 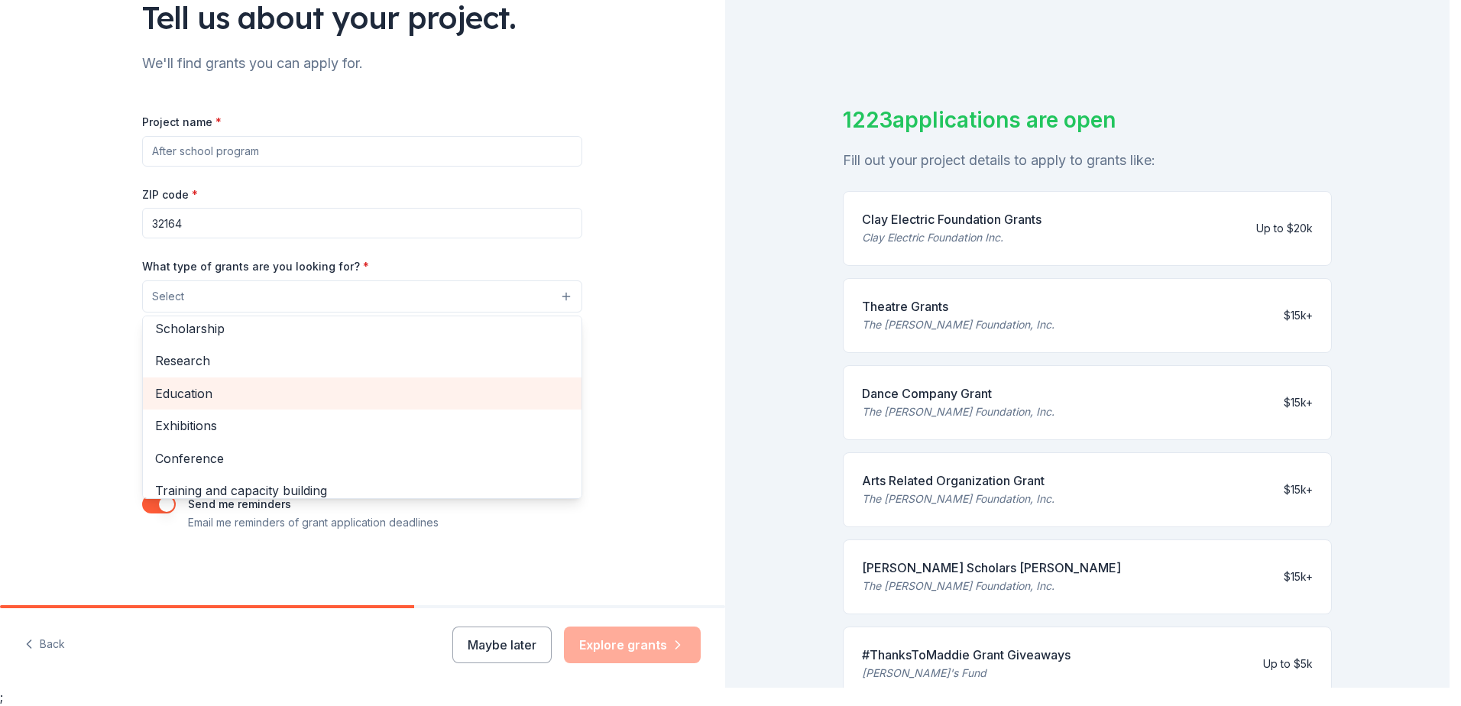 What do you see at coordinates (362, 407) in the screenshot?
I see `div: Select` at bounding box center [362, 407].